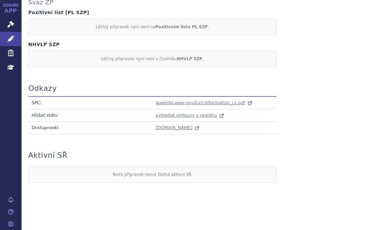 This screenshot has width=366, height=230. Describe the element at coordinates (90, 103) in the screenshot. I see `td: SPC:` at that location.